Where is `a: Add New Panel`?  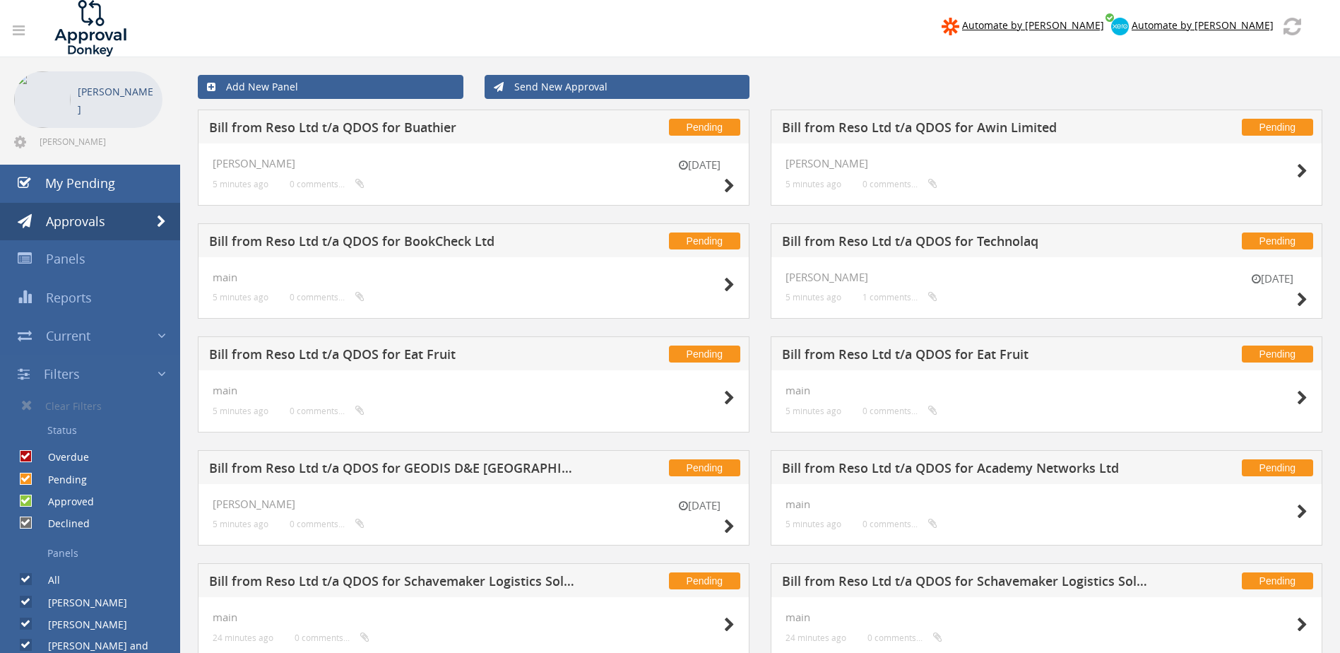
a: Add New Panel is located at coordinates (331, 87).